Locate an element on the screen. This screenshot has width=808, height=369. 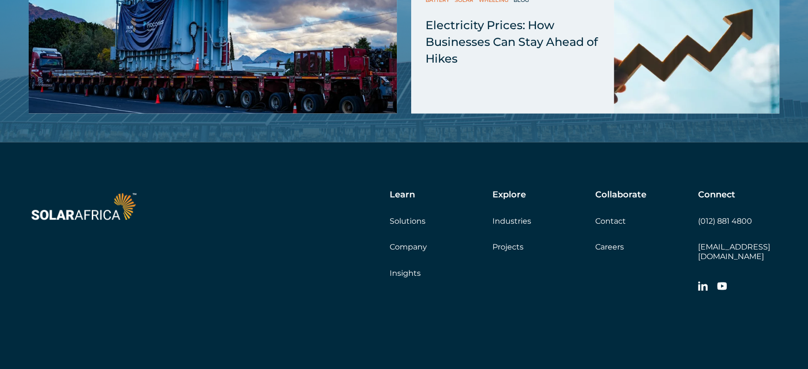
a: Industries is located at coordinates (512, 221).